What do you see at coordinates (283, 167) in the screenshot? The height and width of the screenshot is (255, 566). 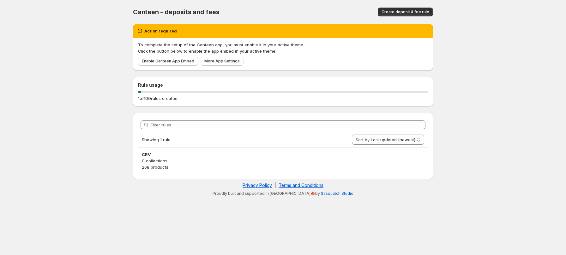 I see `p: 268 products` at bounding box center [283, 167].